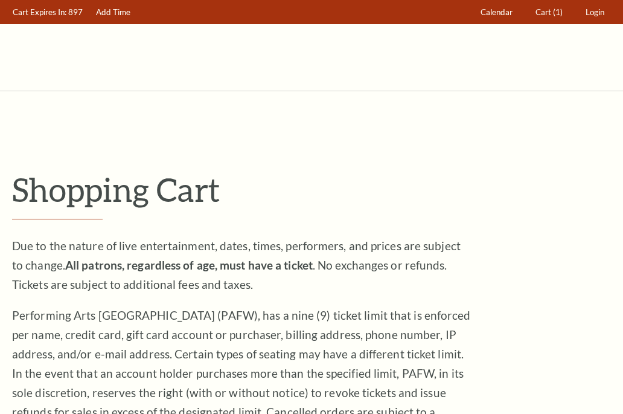 The width and height of the screenshot is (623, 414). I want to click on a: Calendar, so click(497, 12).